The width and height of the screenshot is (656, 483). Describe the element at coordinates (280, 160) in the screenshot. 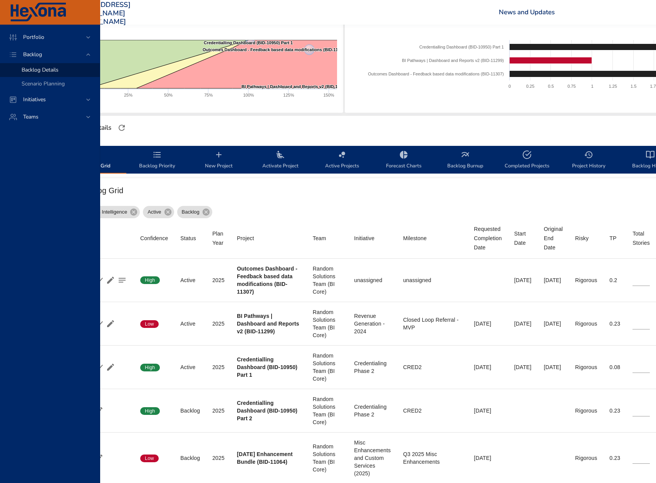

I see `span: Activate Project` at that location.